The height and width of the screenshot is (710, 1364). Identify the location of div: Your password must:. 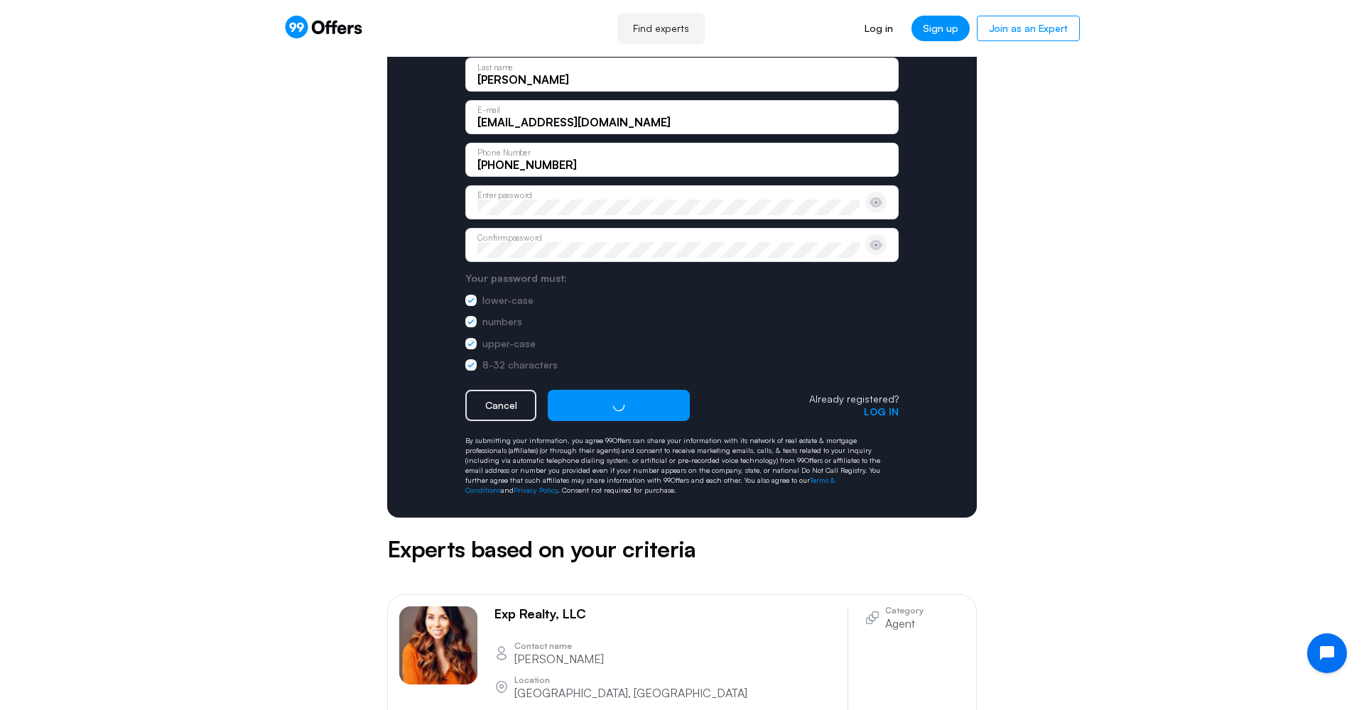
(682, 278).